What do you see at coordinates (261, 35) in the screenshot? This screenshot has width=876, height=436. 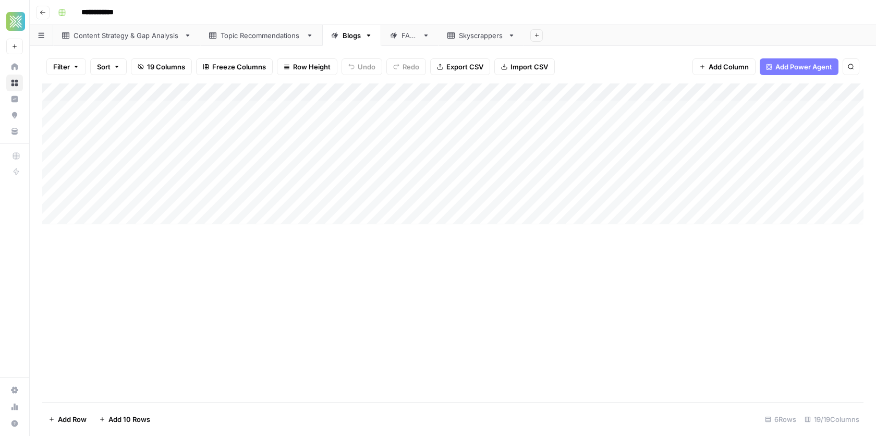 I see `a: Topic Recommendations` at bounding box center [261, 35].